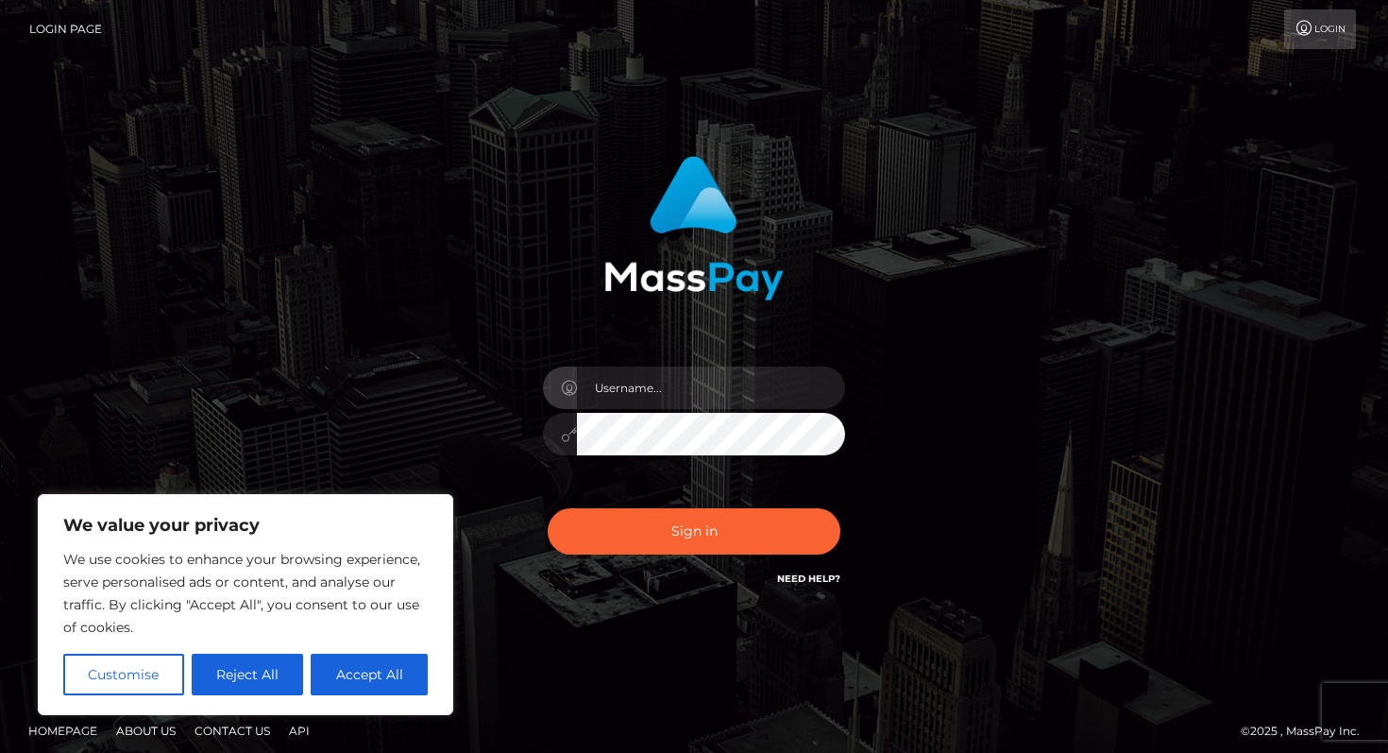 The width and height of the screenshot is (1388, 753). Describe the element at coordinates (65, 29) in the screenshot. I see `a: Login Page` at that location.